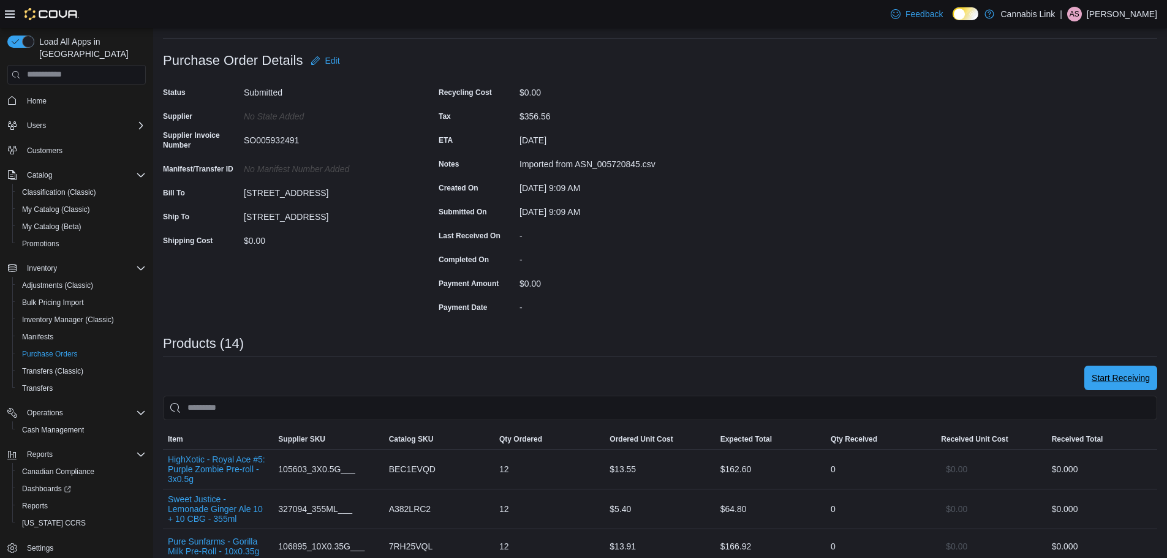 This screenshot has height=558, width=1167. Describe the element at coordinates (966, 13) in the screenshot. I see `input: Dark Mode` at that location.